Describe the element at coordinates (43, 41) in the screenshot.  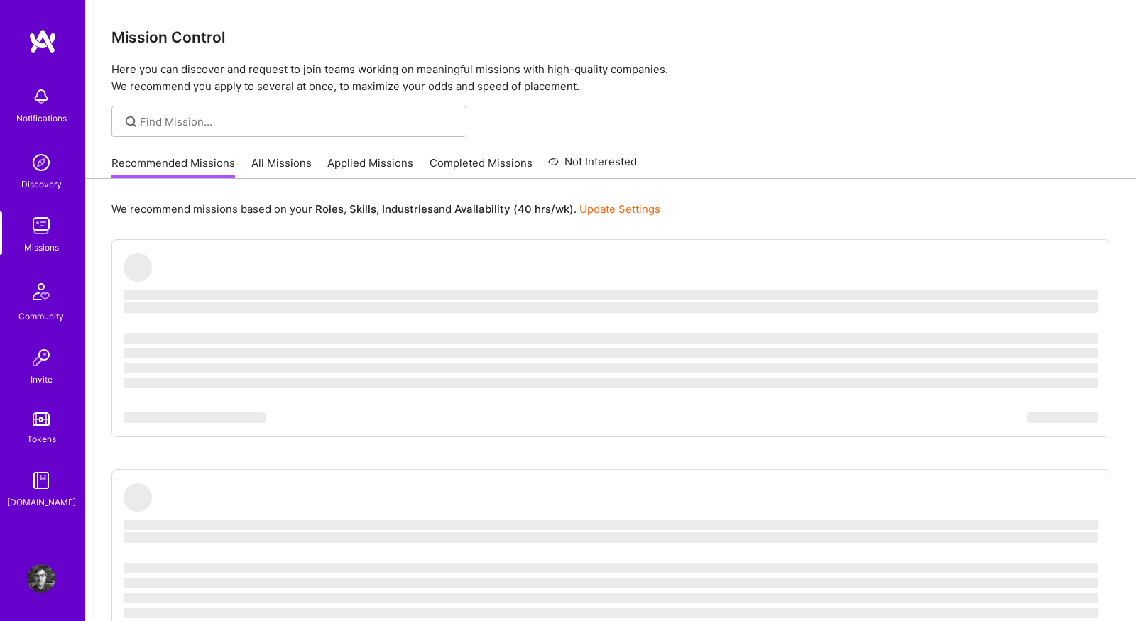
I see `img: logo` at that location.